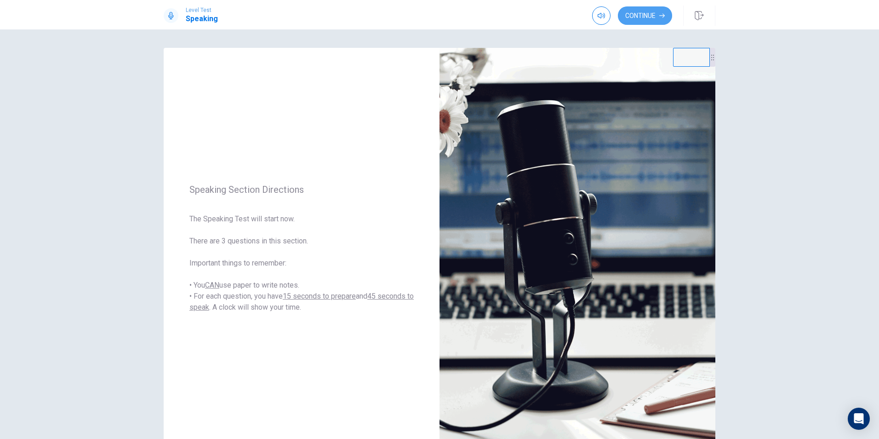 Image resolution: width=879 pixels, height=439 pixels. Describe the element at coordinates (859, 418) in the screenshot. I see `div: Open Intercom Messenger` at that location.